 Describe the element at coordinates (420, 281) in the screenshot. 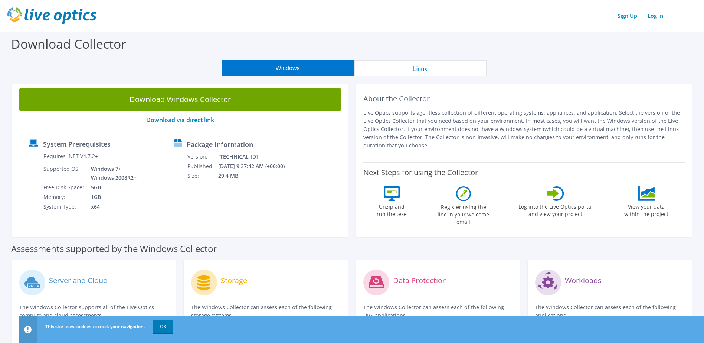

I see `label: Data Protection` at that location.